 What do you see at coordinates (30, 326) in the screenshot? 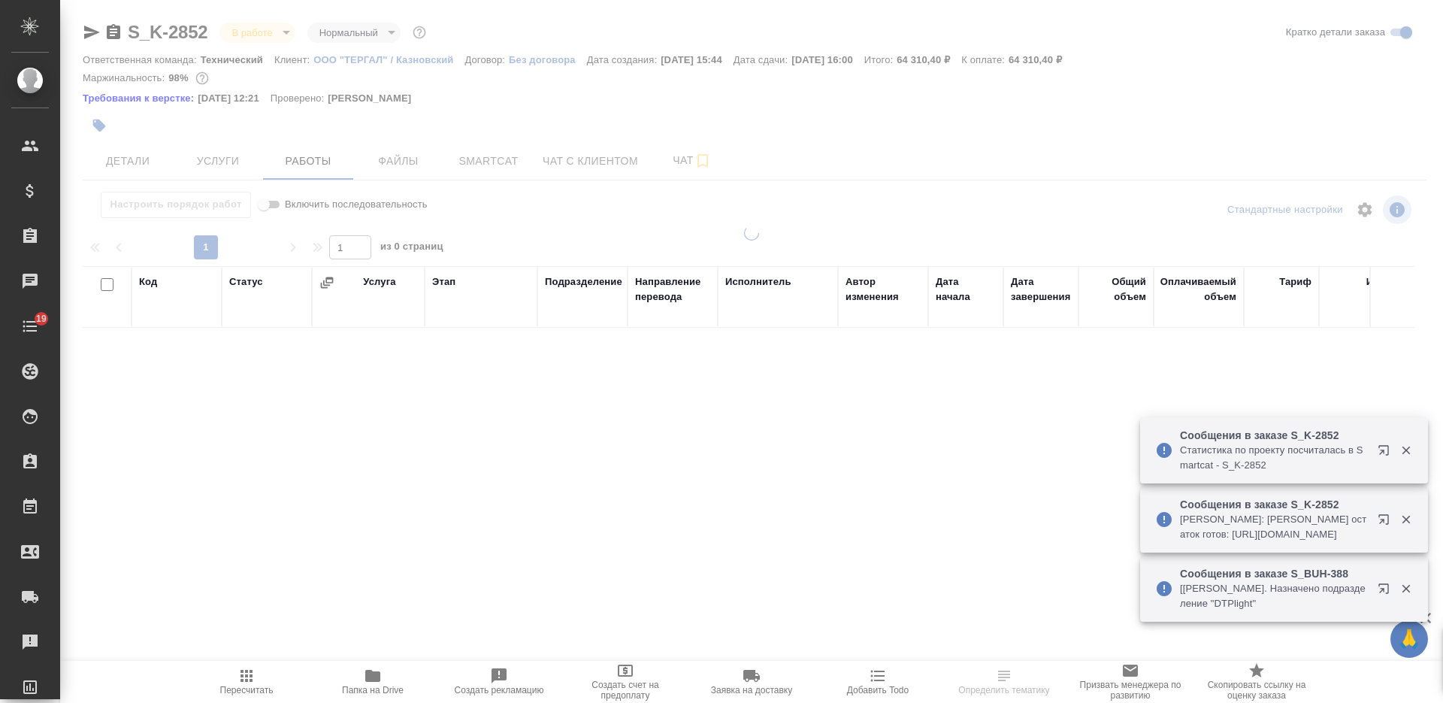
I see `a: 19` at bounding box center [30, 326].